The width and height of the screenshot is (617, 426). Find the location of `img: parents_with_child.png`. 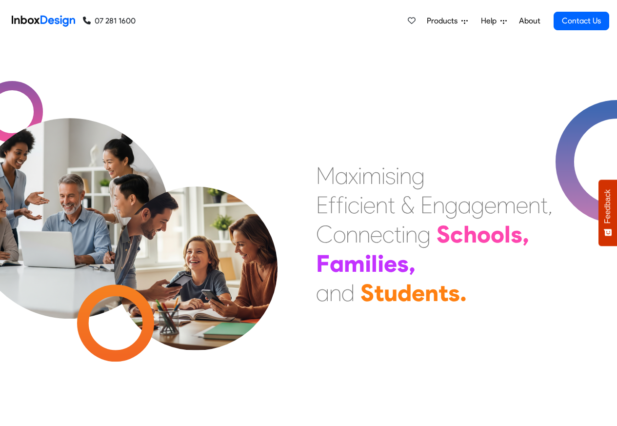

img: parents_with_child.png is located at coordinates (196, 248).